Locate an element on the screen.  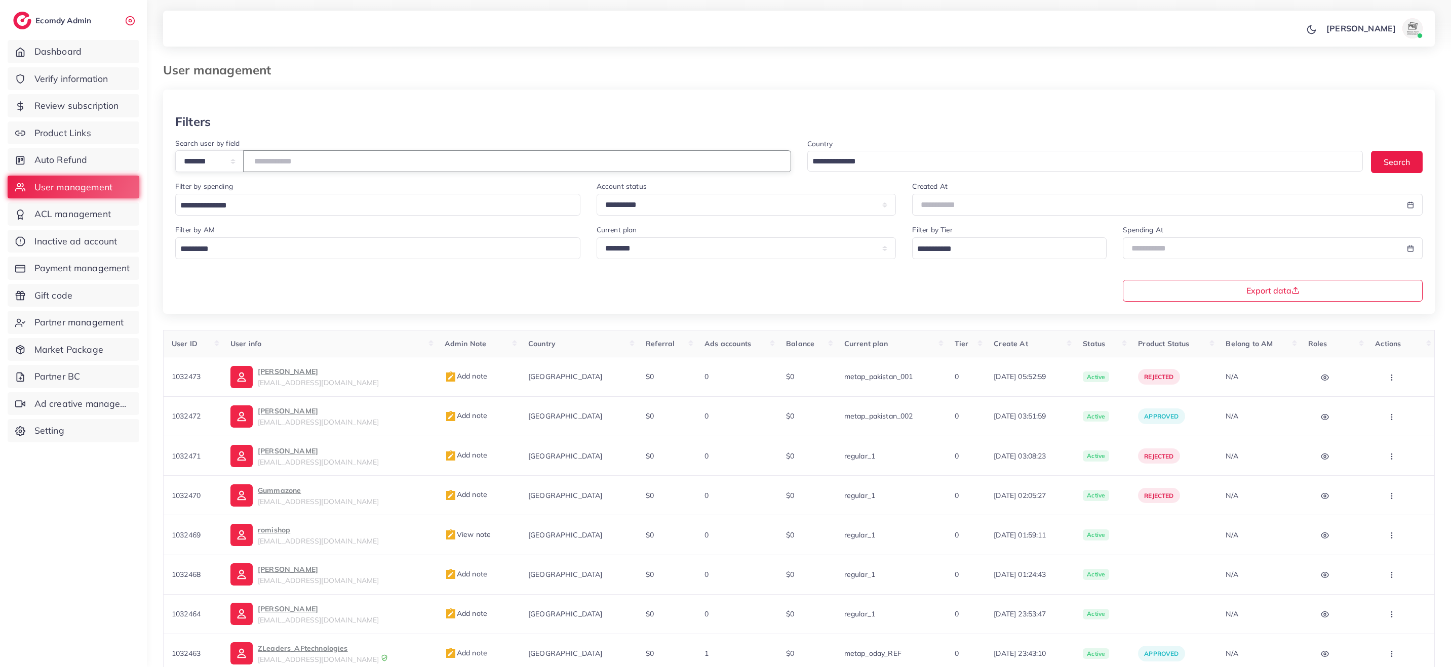
span: approved is located at coordinates (1161, 654).